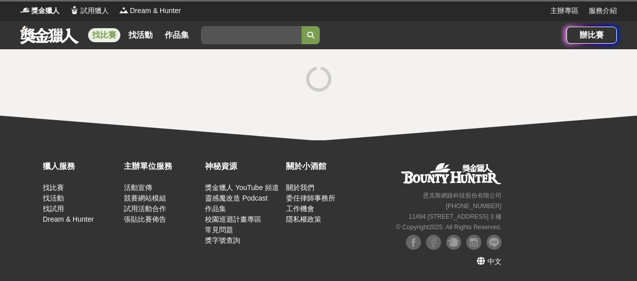 This screenshot has width=637, height=281. Describe the element at coordinates (591, 35) in the screenshot. I see `div: 辦比賽` at that location.